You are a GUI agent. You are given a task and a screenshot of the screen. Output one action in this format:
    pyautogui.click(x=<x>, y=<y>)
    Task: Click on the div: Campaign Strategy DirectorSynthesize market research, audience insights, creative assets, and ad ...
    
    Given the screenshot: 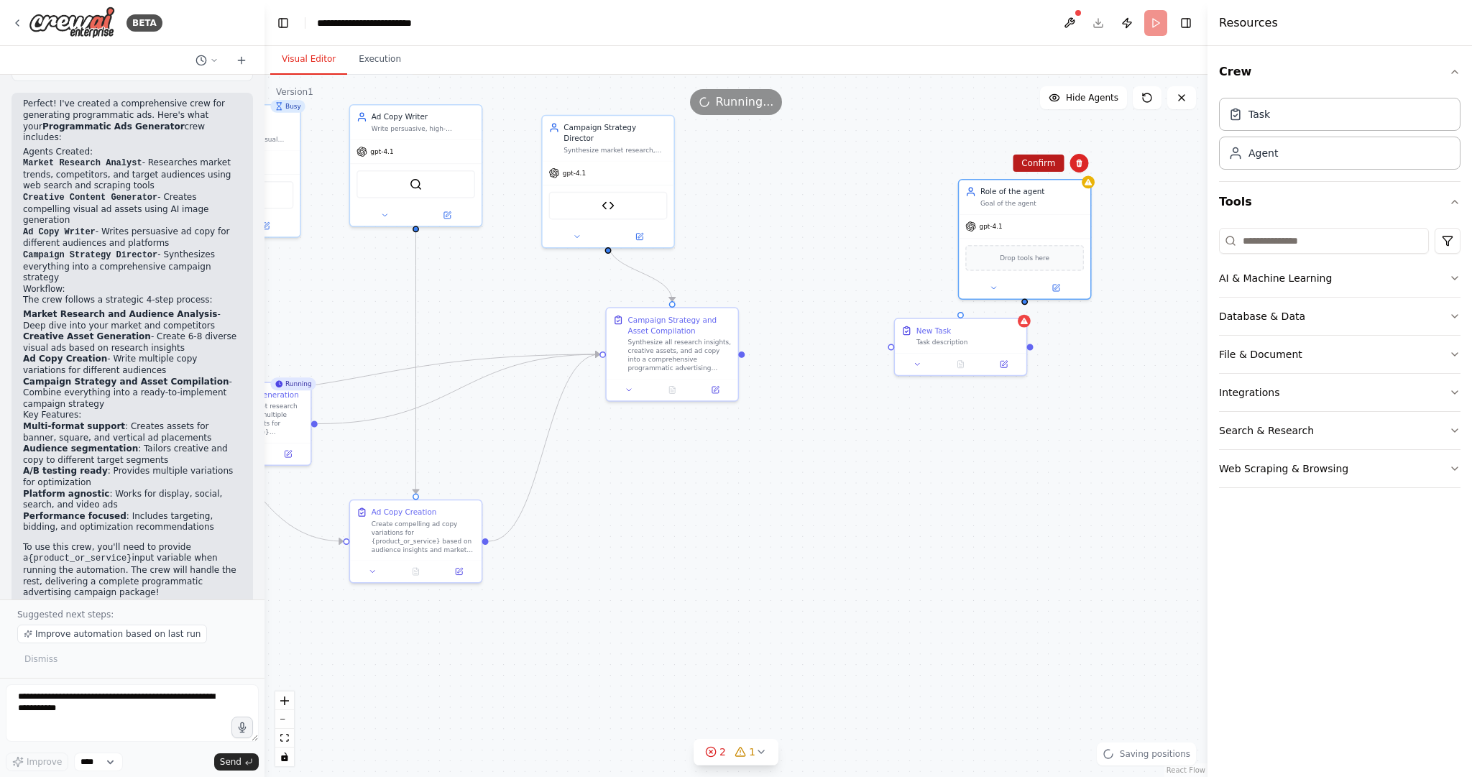 What is the action you would take?
    pyautogui.click(x=608, y=182)
    